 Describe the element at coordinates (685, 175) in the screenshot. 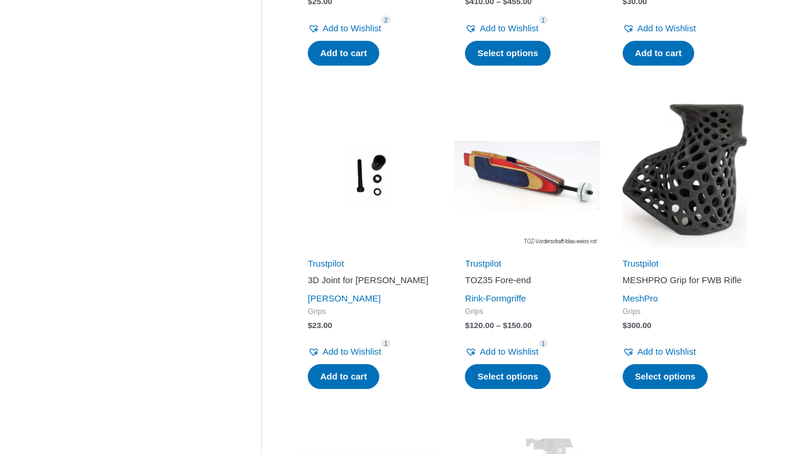

I see `img: MESHPRO Grip for FWB Rifle` at that location.